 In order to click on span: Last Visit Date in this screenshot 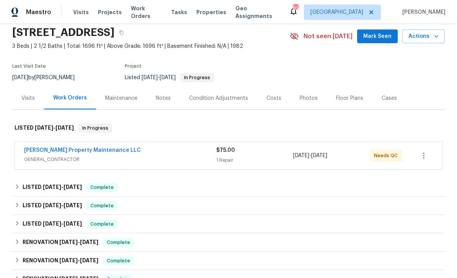, I will do `click(29, 66)`.